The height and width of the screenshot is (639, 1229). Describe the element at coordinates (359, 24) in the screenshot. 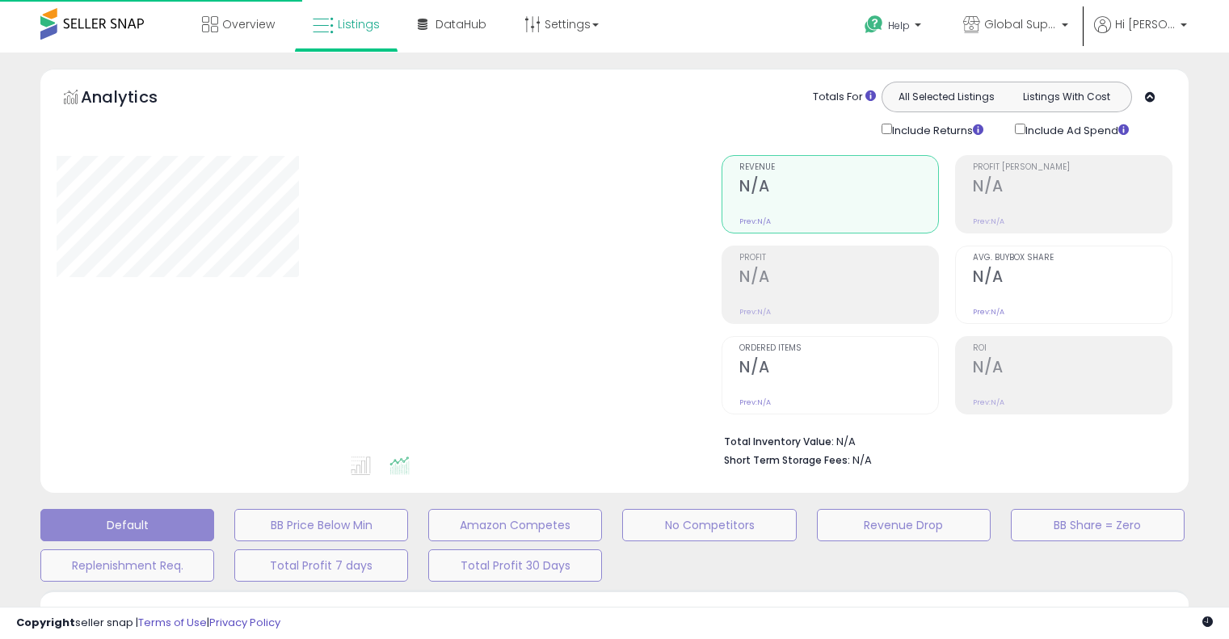

I see `span: Listings` at that location.